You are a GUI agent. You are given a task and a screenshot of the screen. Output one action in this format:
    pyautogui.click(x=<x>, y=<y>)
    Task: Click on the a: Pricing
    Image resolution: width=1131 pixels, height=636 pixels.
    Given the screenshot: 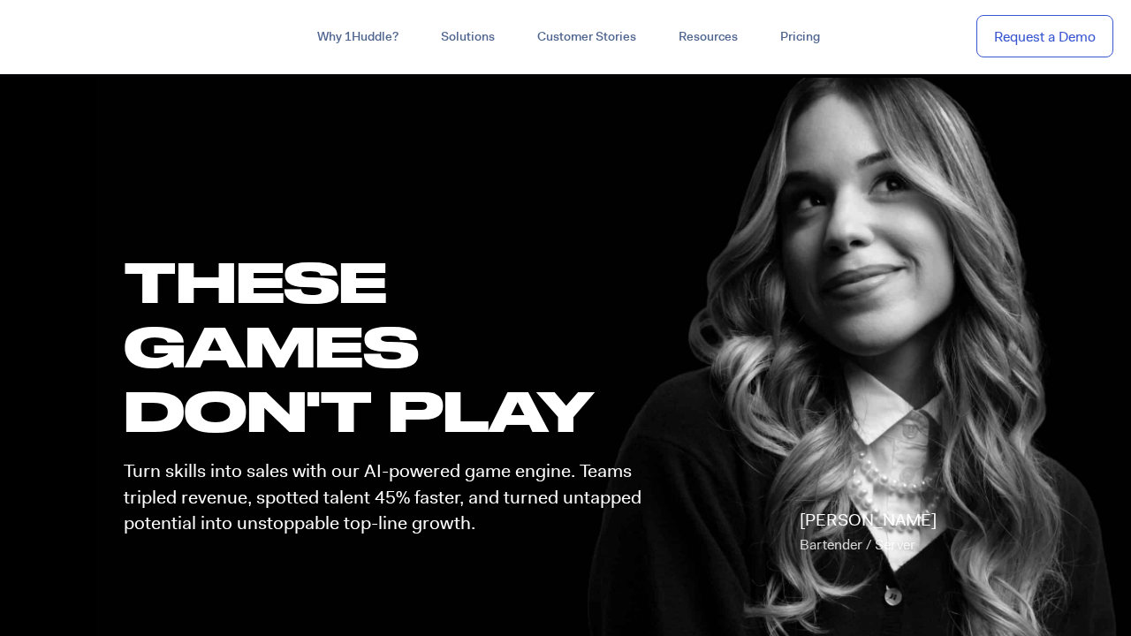 What is the action you would take?
    pyautogui.click(x=800, y=37)
    